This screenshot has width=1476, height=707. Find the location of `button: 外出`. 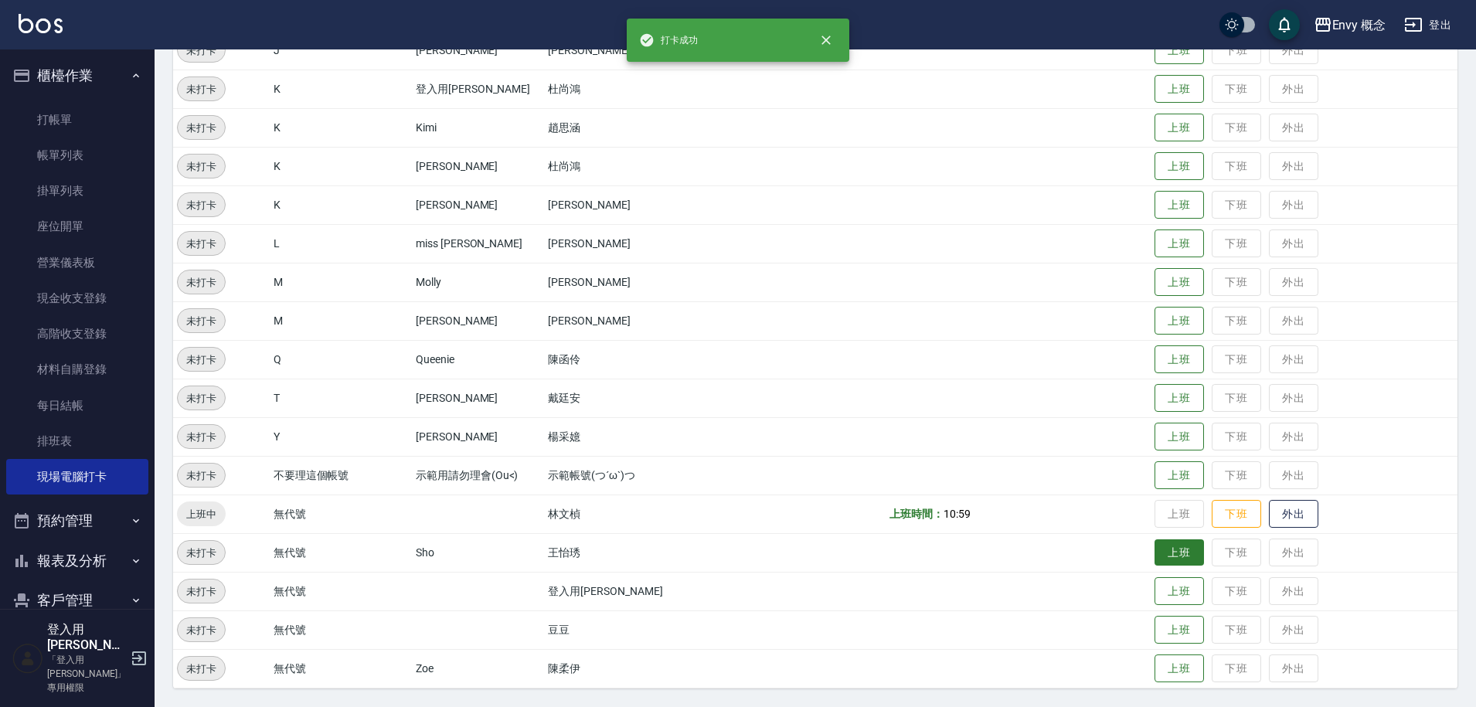

button: 外出 is located at coordinates (1294, 514).